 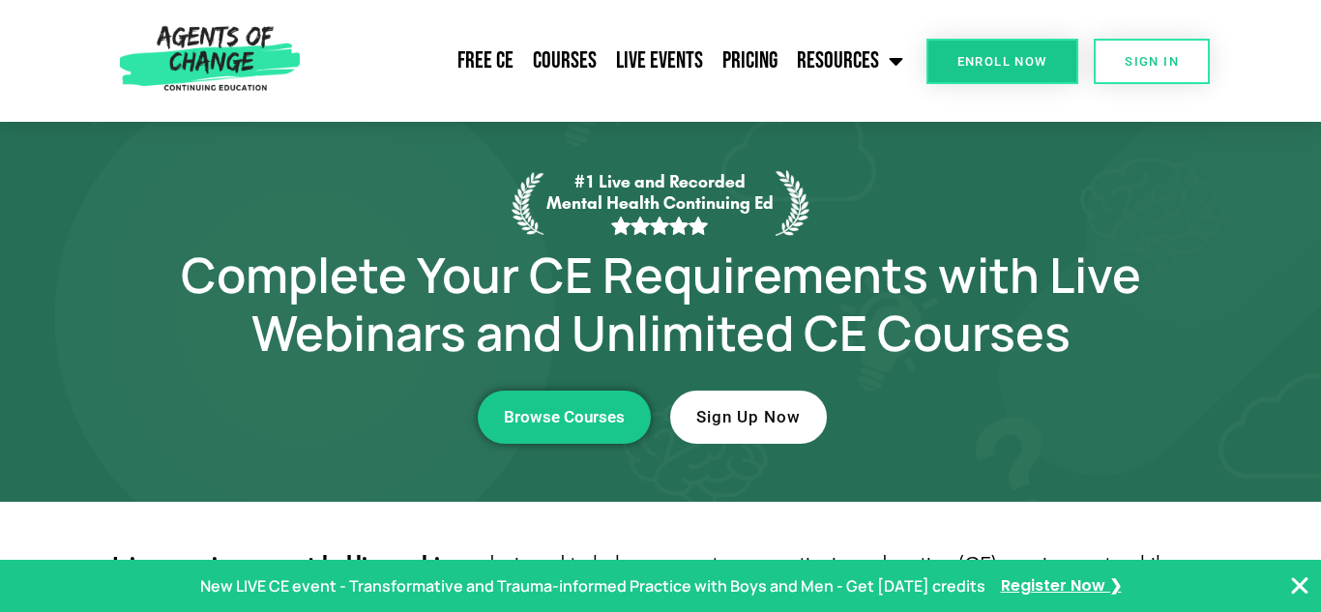 What do you see at coordinates (1002, 61) in the screenshot?
I see `a: Enroll Now` at bounding box center [1002, 61].